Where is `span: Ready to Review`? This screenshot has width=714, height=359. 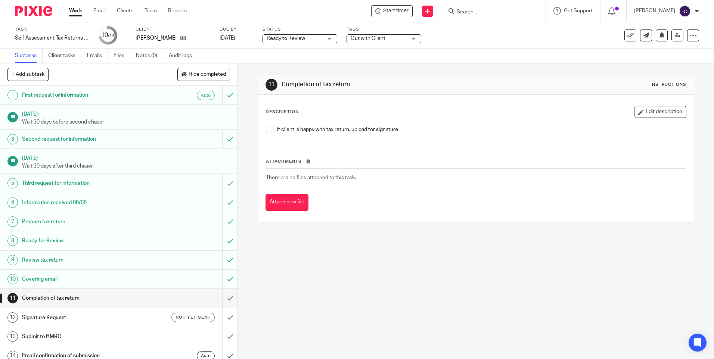 span: Ready to Review is located at coordinates (286, 38).